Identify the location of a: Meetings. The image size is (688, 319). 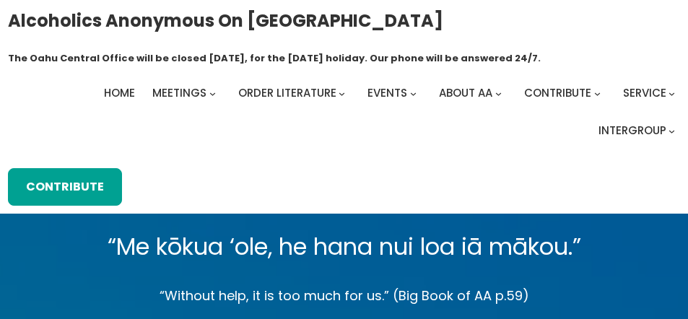
(179, 93).